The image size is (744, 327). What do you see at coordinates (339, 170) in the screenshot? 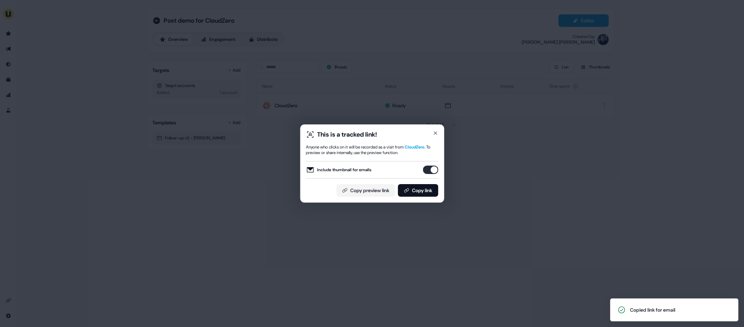
I see `label: Include thumbnail for emails` at bounding box center [339, 170].